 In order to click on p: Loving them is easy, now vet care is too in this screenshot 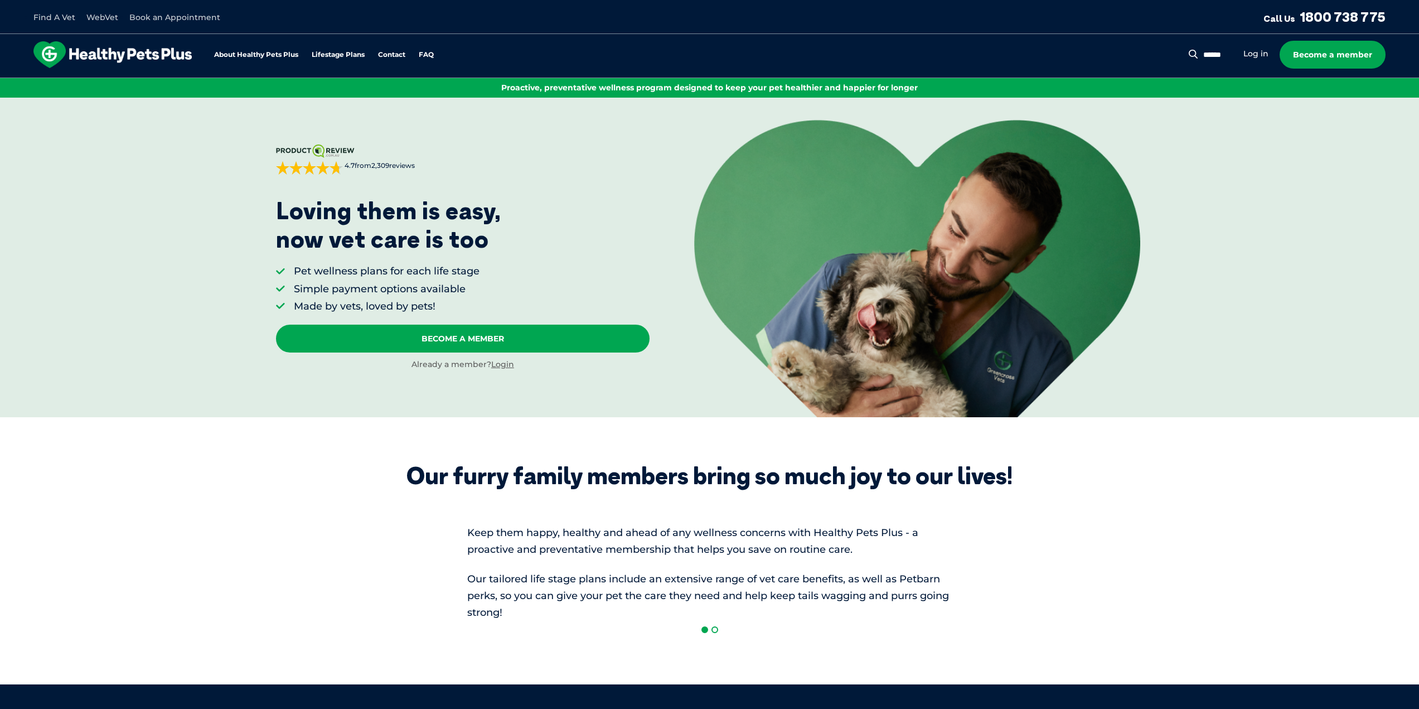, I will do `click(389, 225)`.